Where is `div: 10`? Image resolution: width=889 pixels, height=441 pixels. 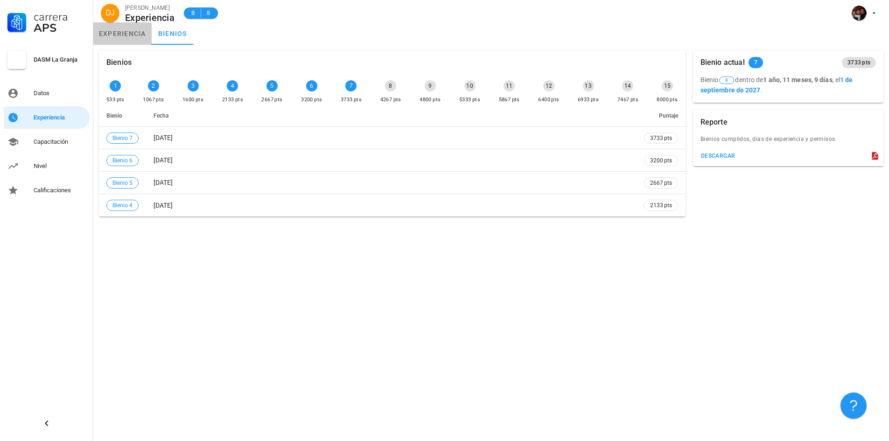 div: 10 is located at coordinates (470, 86).